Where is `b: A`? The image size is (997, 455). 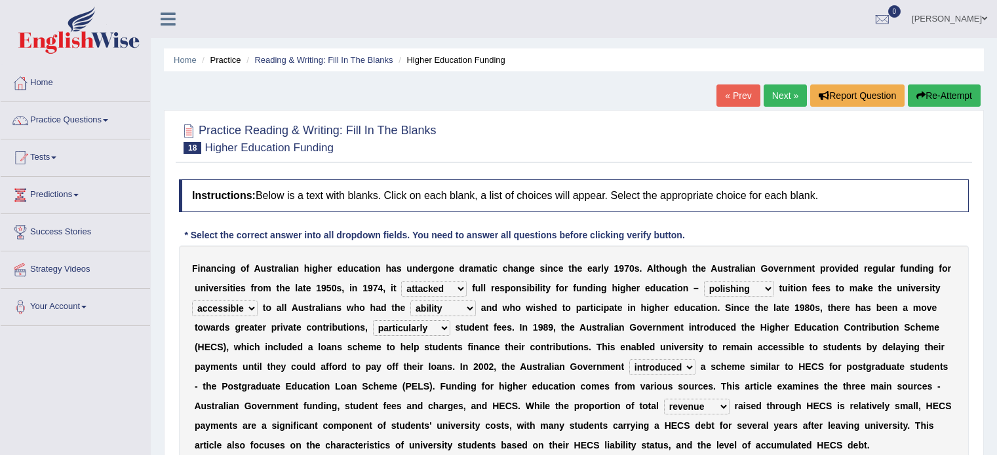
b: A is located at coordinates (714, 269).